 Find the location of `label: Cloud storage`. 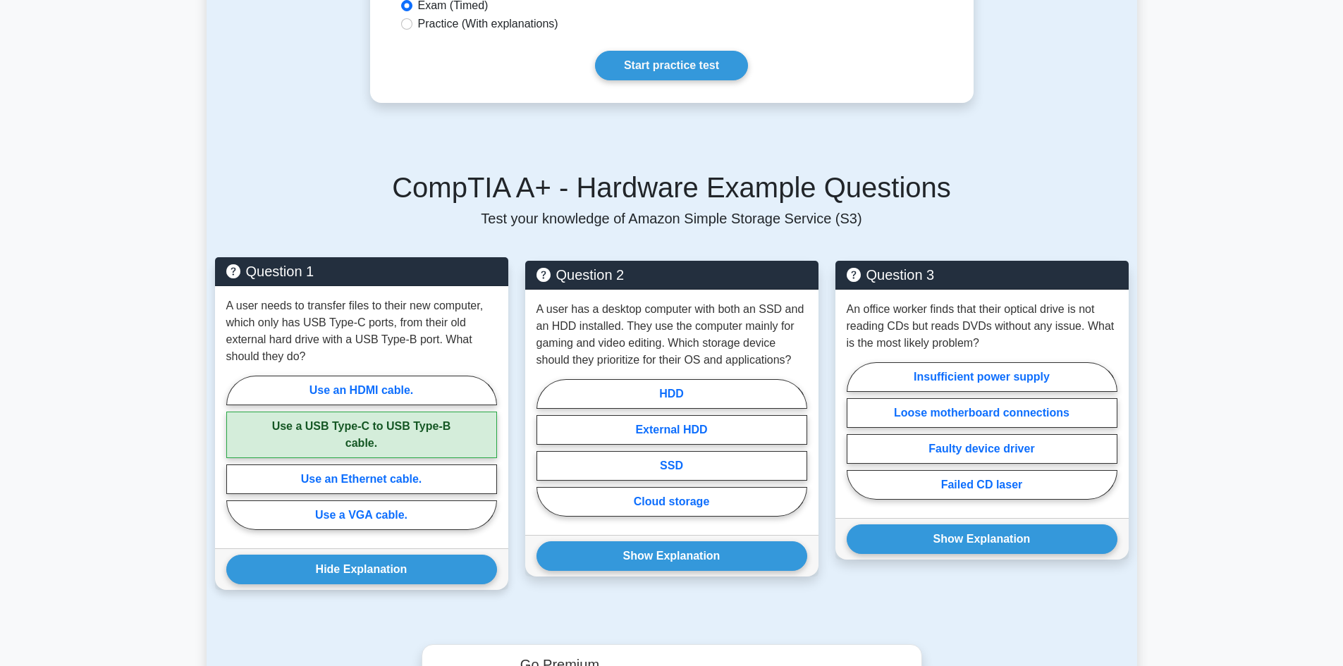

label: Cloud storage is located at coordinates (672, 502).